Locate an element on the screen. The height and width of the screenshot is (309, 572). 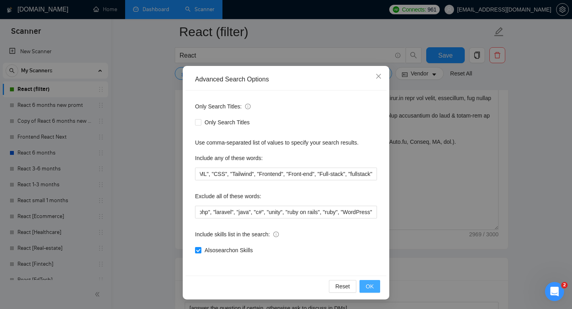
label: Include any of these words: is located at coordinates (229, 158).